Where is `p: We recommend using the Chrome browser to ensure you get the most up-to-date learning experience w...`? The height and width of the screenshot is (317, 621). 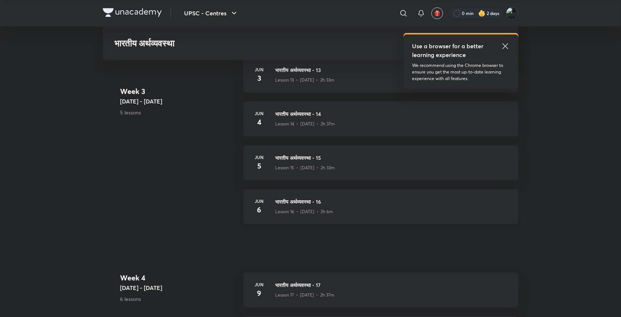 p: We recommend using the Chrome browser to ensure you get the most up-to-date learning experience w... is located at coordinates (461, 72).